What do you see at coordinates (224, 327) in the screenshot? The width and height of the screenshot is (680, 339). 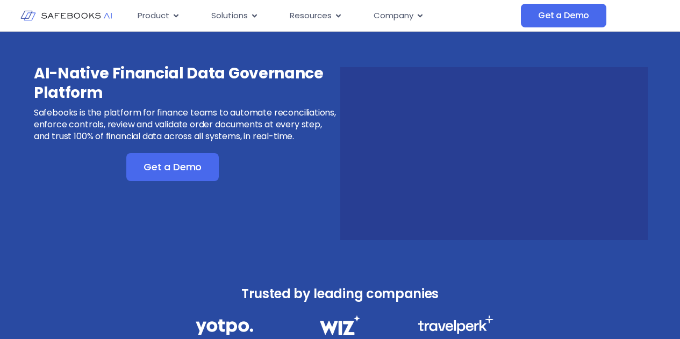 I see `img: Financial Data Governance 1` at bounding box center [224, 327].